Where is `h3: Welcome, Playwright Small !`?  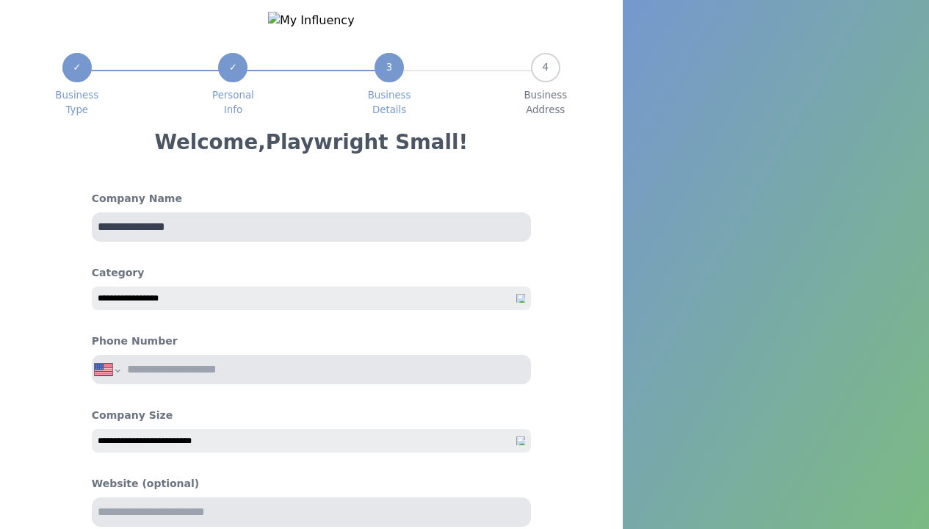
h3: Welcome, Playwright Small ! is located at coordinates (311, 143).